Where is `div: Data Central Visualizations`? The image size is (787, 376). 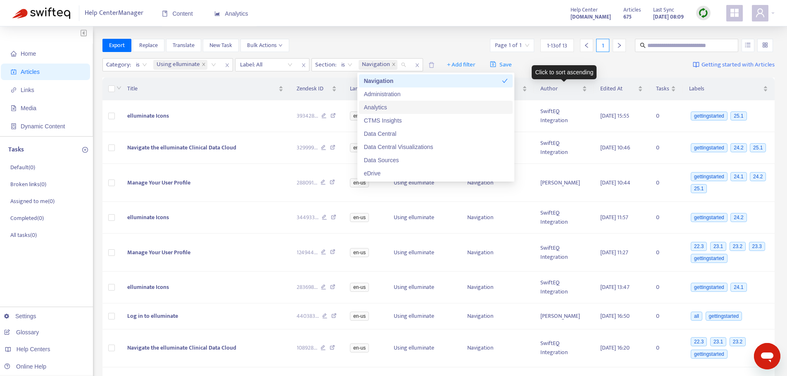 div: Data Central Visualizations is located at coordinates (436, 147).